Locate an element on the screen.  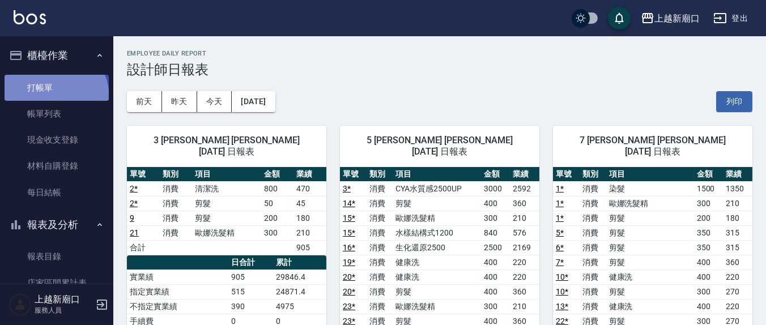
td: 2169 is located at coordinates (524, 247).